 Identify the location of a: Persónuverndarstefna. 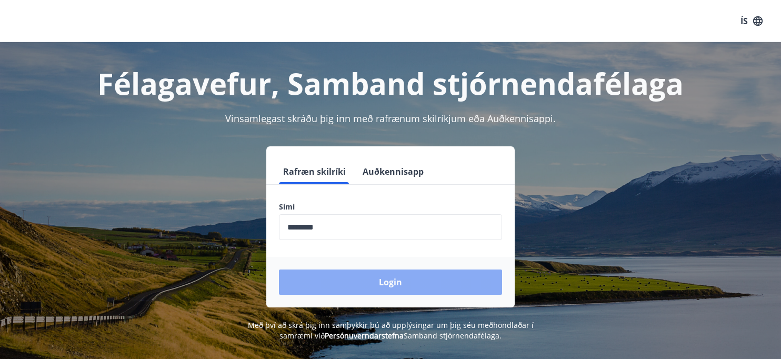
(364, 335).